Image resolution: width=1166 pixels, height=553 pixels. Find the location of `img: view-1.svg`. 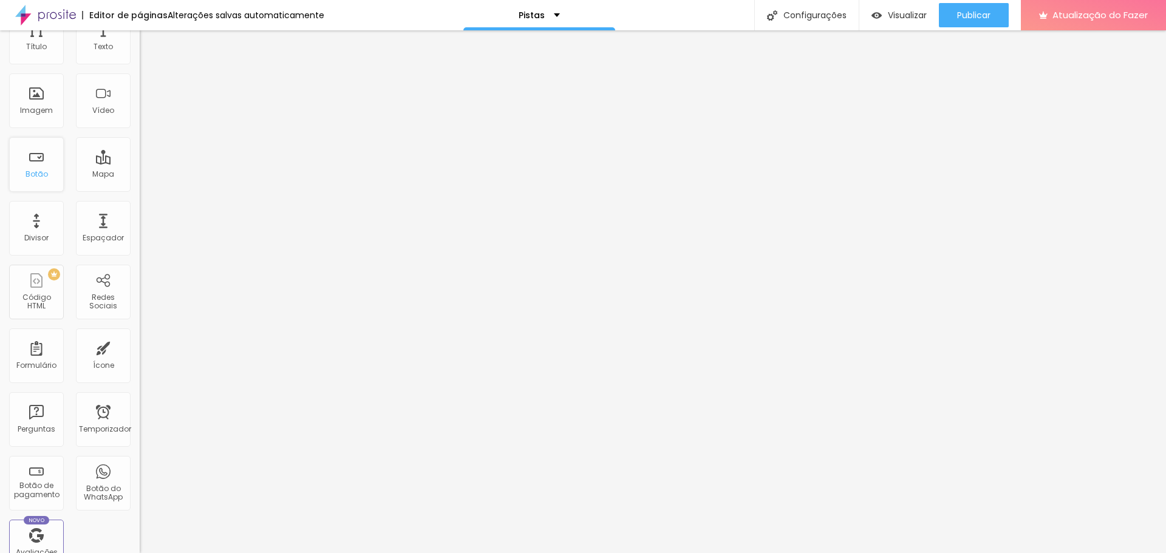

img: view-1.svg is located at coordinates (876, 15).